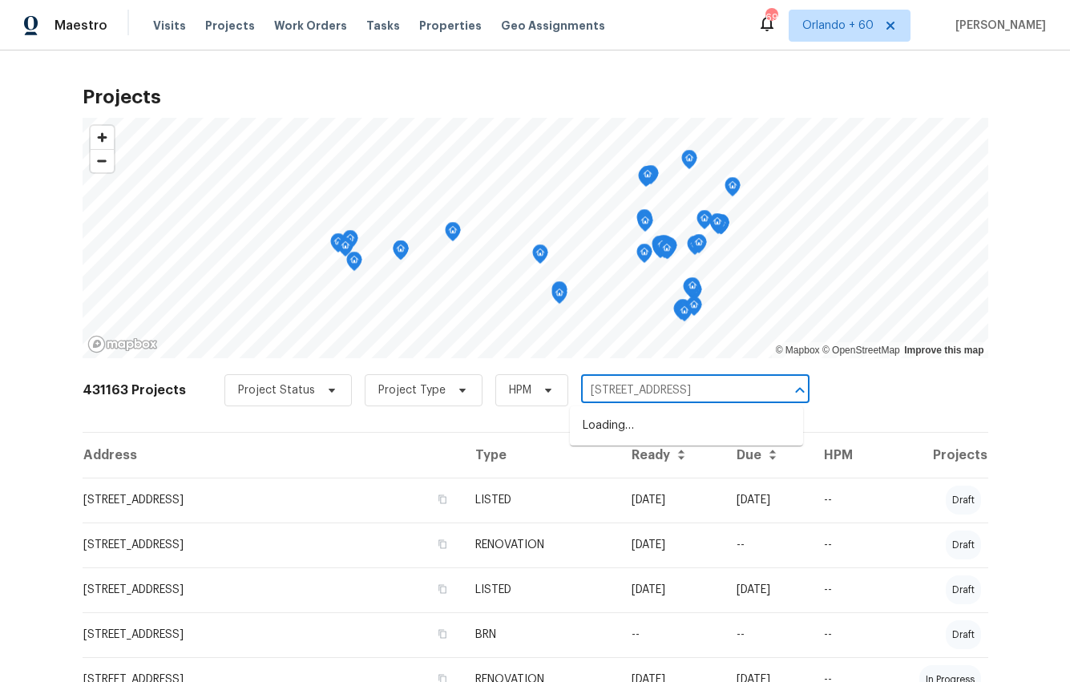 The width and height of the screenshot is (1070, 682). What do you see at coordinates (102, 160) in the screenshot?
I see `button: Zoom out` at bounding box center [102, 160].